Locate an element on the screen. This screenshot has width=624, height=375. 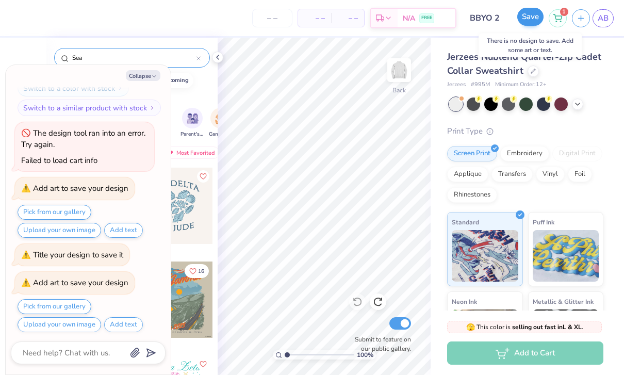
img: Switch to a color with stock is located at coordinates (120, 88).